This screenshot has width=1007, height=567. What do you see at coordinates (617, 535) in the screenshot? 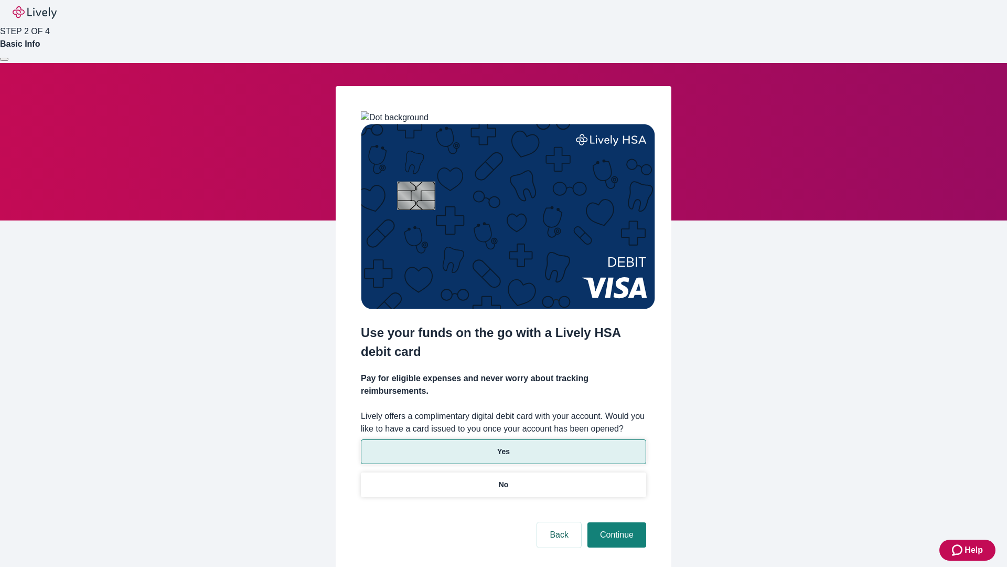
I see `button: Continue` at bounding box center [617, 535].